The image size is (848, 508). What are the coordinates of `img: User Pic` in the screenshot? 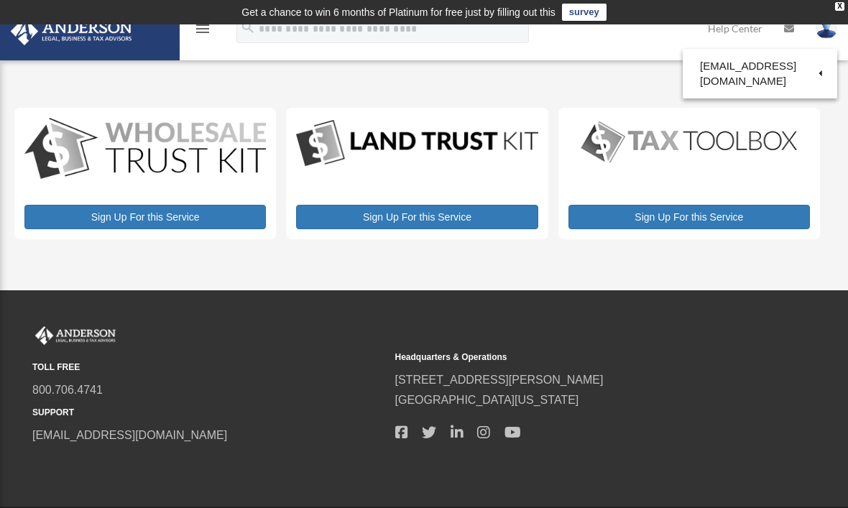 It's located at (827, 28).